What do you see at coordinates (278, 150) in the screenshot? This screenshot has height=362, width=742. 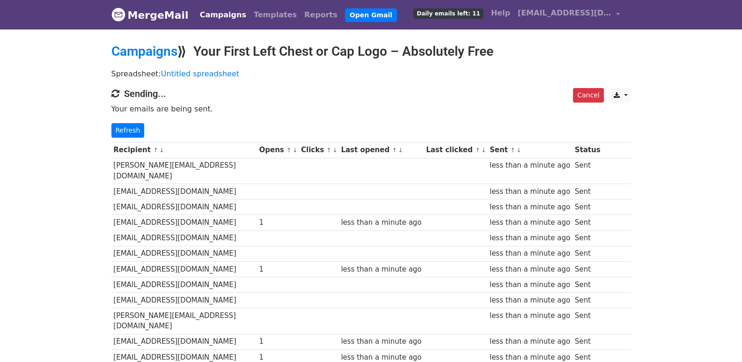 I see `th: Opens` at bounding box center [278, 150].